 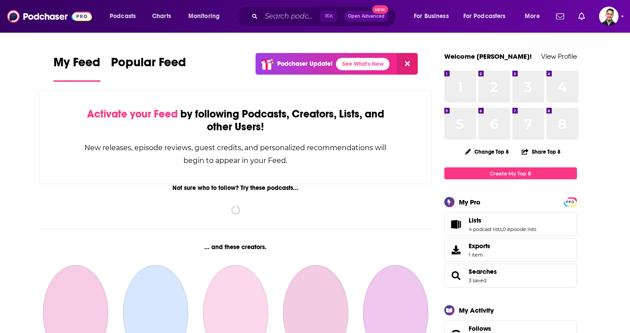 What do you see at coordinates (608, 16) in the screenshot?
I see `span: Logged in as RedsterJoe` at bounding box center [608, 16].